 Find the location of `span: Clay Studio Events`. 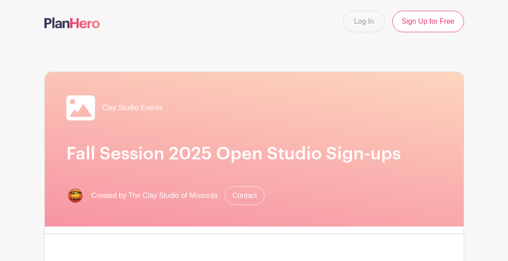

span: Clay Studio Events is located at coordinates (132, 108).